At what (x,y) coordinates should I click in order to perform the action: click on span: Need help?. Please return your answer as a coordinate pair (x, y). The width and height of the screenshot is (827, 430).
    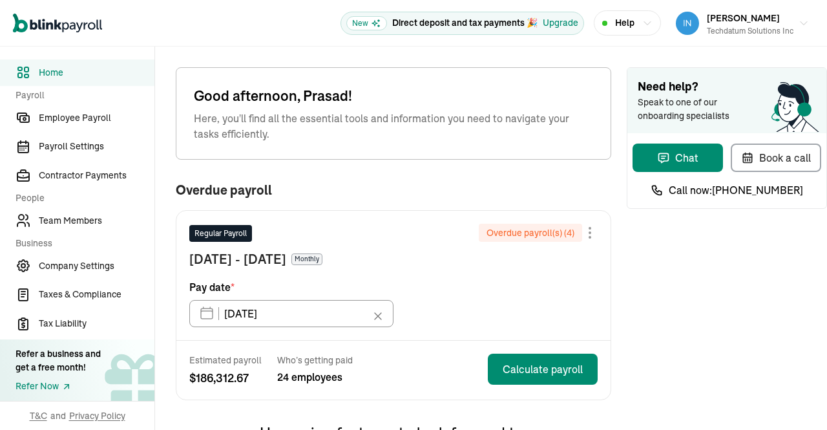
    Looking at the image, I should click on (727, 87).